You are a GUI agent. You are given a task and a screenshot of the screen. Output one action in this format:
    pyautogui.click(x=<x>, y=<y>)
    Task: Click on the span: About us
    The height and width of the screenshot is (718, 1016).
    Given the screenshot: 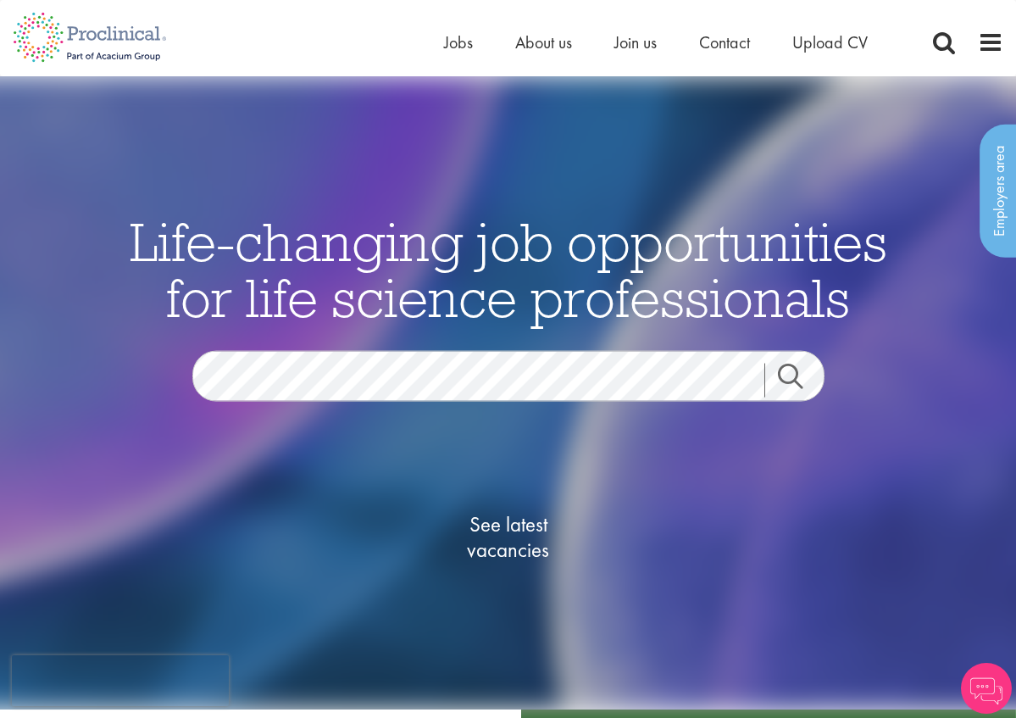 What is the action you would take?
    pyautogui.click(x=543, y=42)
    